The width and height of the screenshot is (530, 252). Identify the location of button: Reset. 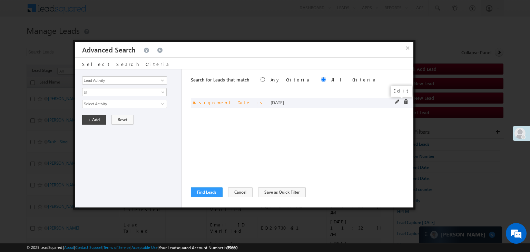
(122, 120).